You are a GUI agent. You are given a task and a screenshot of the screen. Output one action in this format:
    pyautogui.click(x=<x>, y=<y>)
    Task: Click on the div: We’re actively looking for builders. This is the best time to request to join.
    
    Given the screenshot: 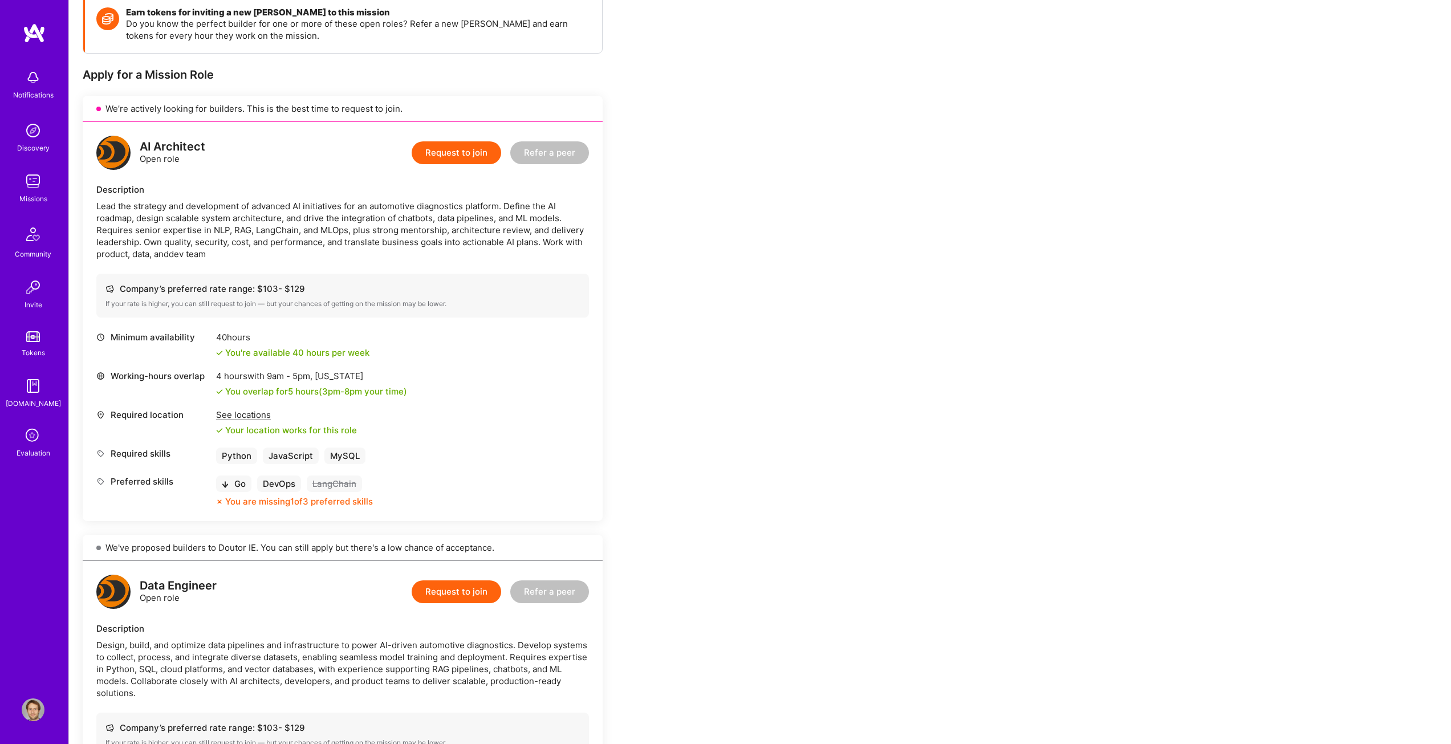 What is the action you would take?
    pyautogui.click(x=343, y=109)
    